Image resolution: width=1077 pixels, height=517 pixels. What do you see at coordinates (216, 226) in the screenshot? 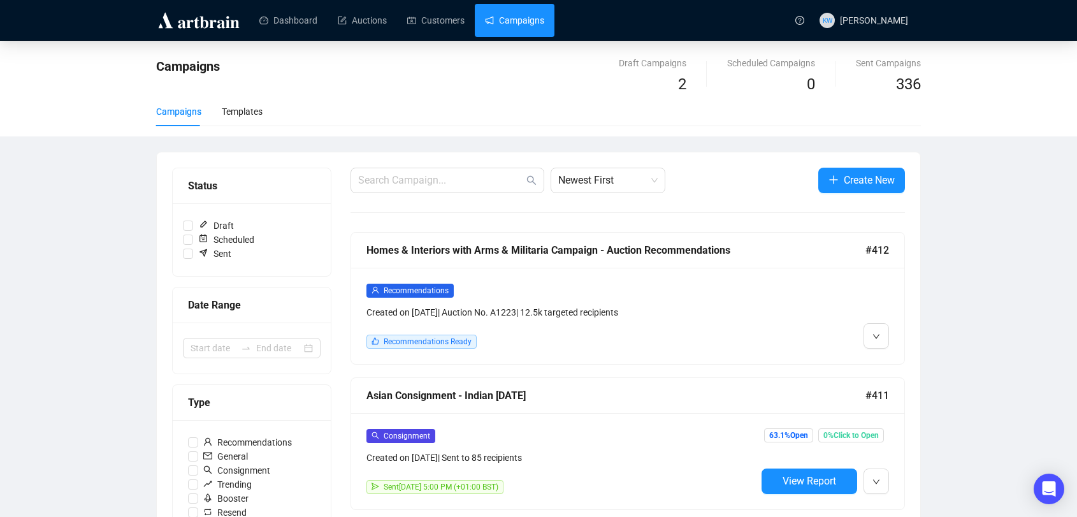
I see `span: Draft` at bounding box center [216, 226].